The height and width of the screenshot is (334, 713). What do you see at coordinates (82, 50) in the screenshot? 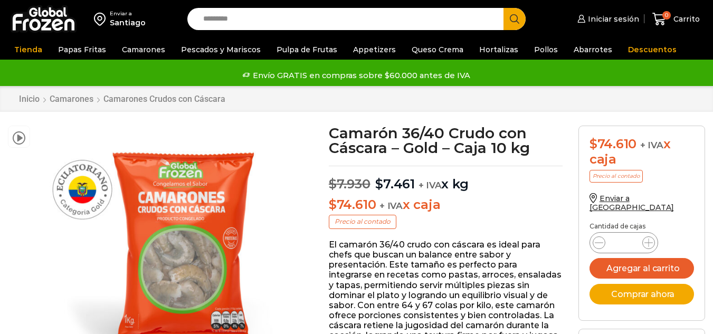
I see `a: Papas Fritas` at bounding box center [82, 50].